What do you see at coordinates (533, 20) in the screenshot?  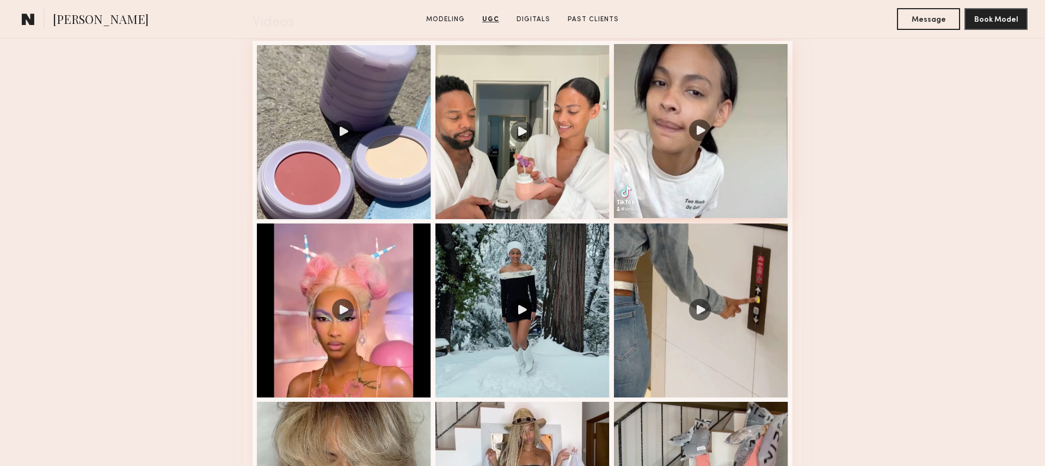 I see `a: Digitals` at bounding box center [533, 20].